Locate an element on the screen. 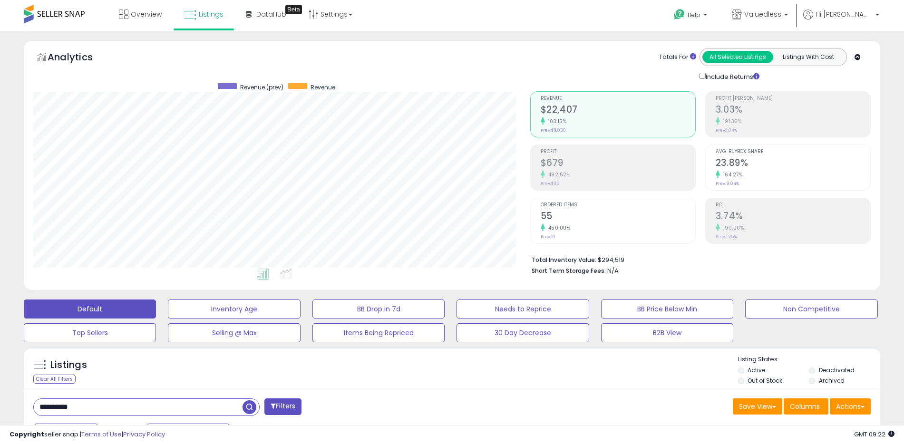 The height and width of the screenshot is (444, 904). button: Save View is located at coordinates (757, 406).